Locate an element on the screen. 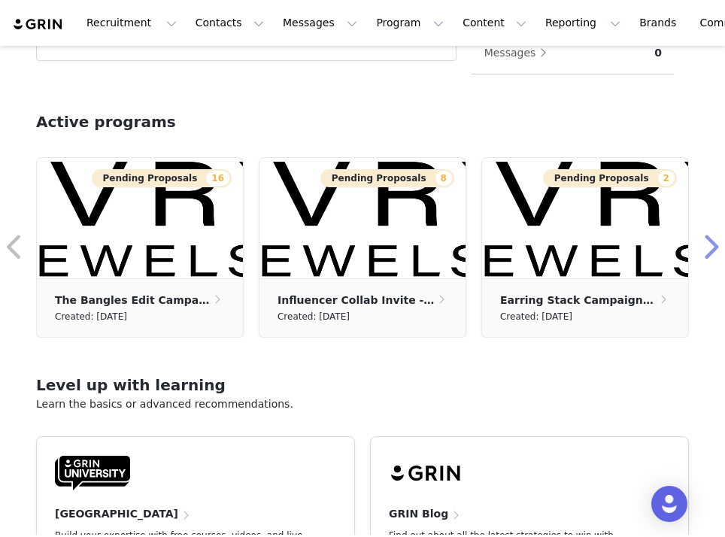  button: Pending Proposals8 is located at coordinates (388, 178).